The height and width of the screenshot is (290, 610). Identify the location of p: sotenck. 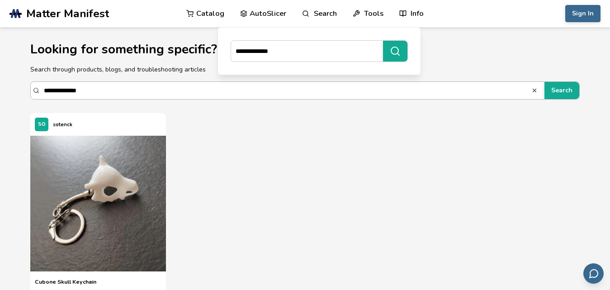
(62, 124).